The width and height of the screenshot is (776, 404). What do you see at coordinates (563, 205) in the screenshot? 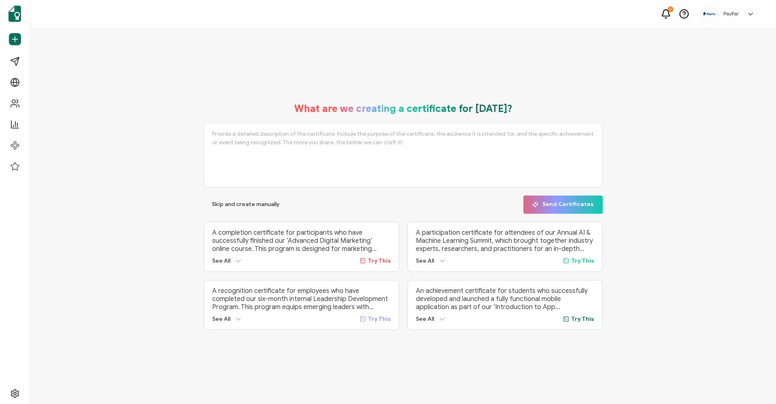
I see `button: Send Certificates` at bounding box center [563, 205].